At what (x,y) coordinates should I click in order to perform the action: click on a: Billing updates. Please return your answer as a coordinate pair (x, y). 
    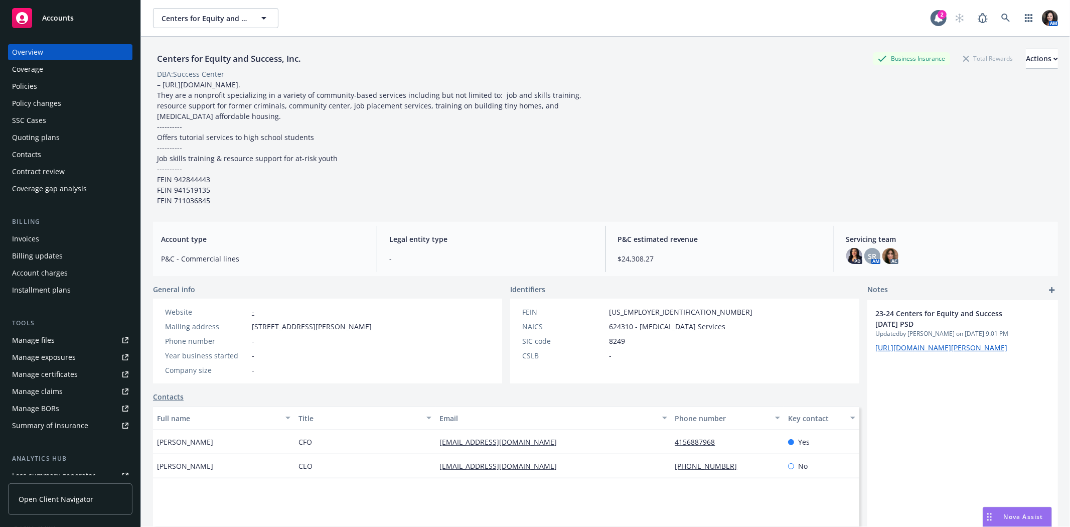
    Looking at the image, I should click on (70, 256).